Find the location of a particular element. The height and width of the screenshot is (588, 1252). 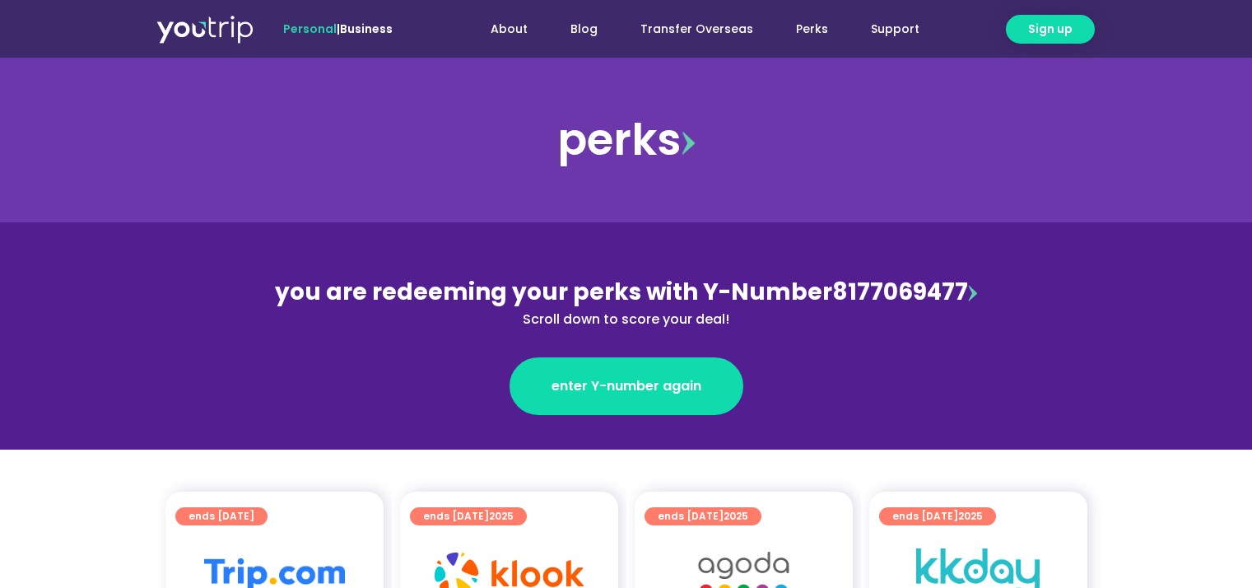

a: enter Y-number again is located at coordinates (626, 386).